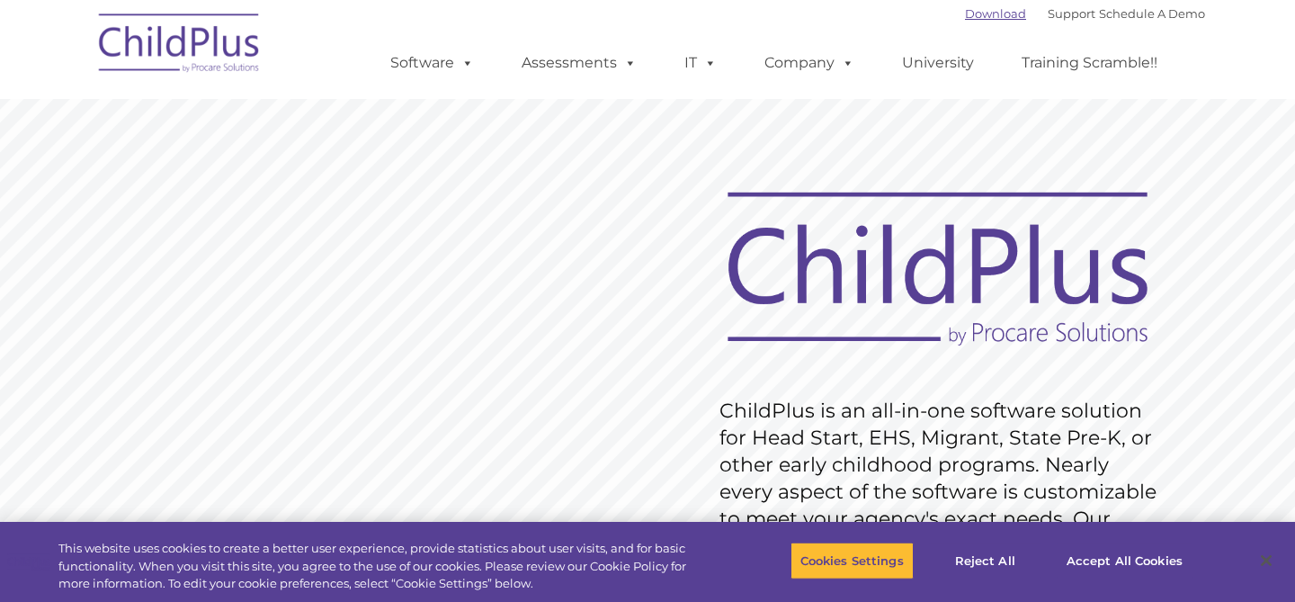 This screenshot has width=1295, height=602. Describe the element at coordinates (432, 63) in the screenshot. I see `a: Software` at that location.